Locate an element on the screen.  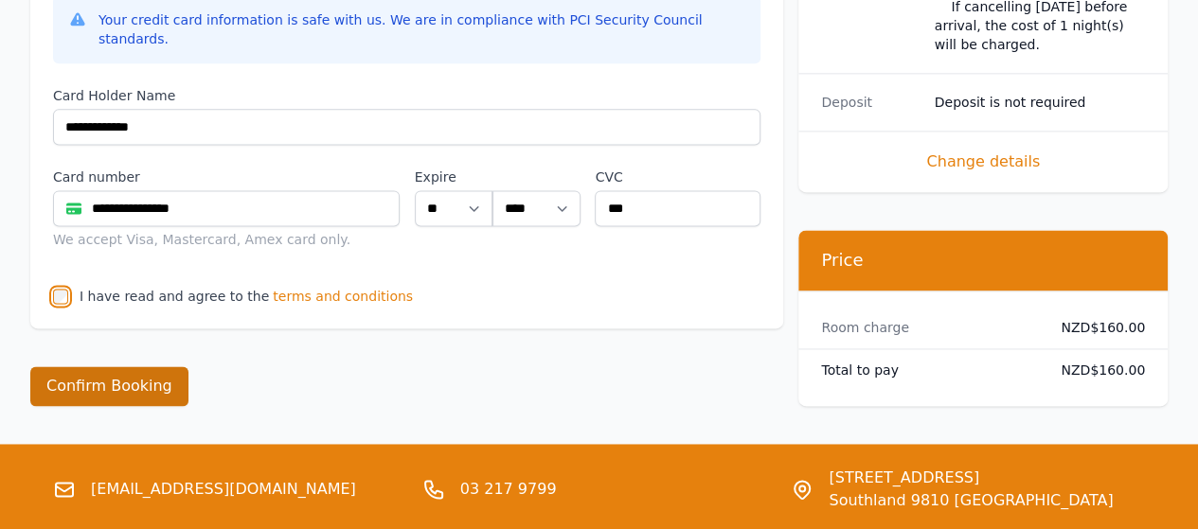
dt: Room charge is located at coordinates (926, 328).